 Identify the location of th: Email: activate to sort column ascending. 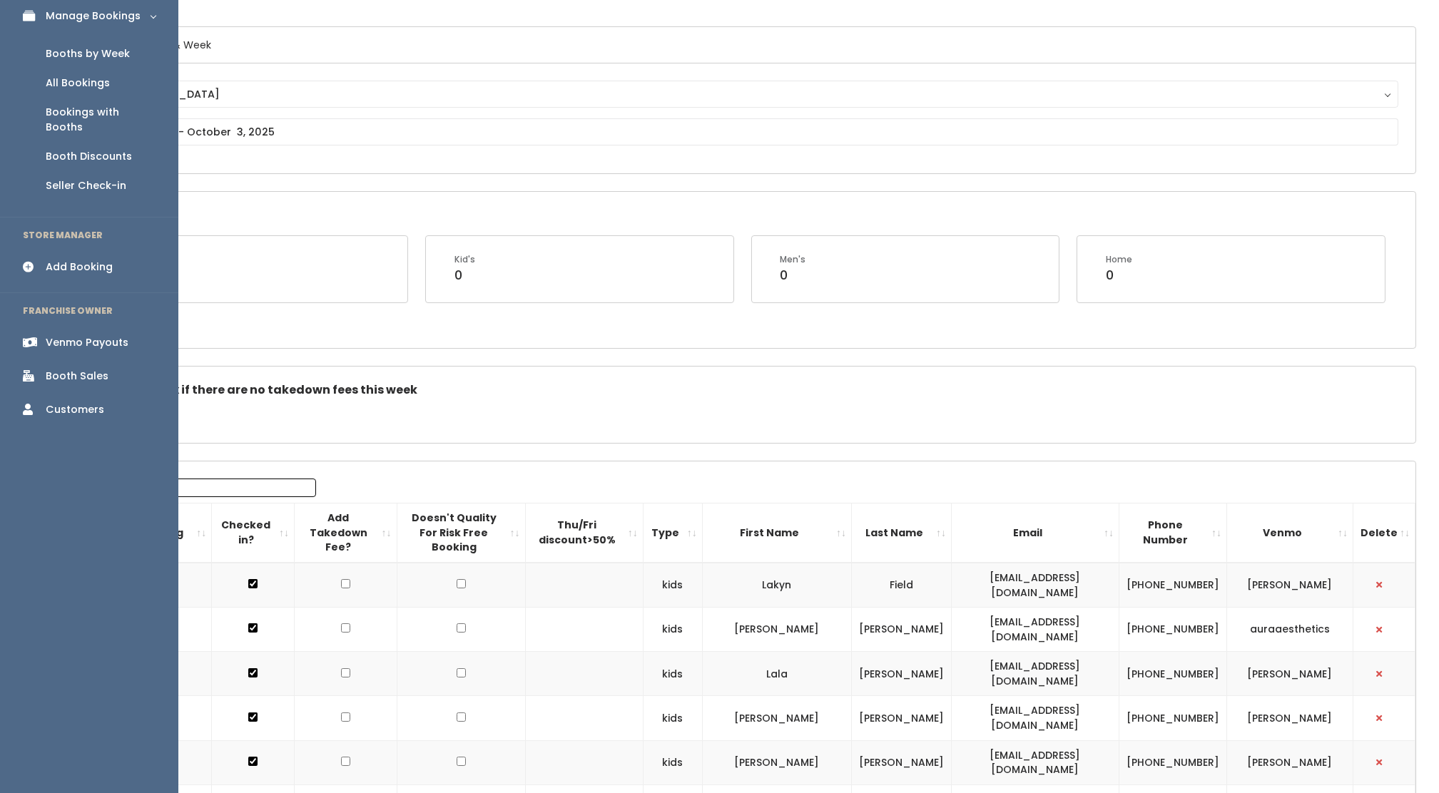
(1035, 533).